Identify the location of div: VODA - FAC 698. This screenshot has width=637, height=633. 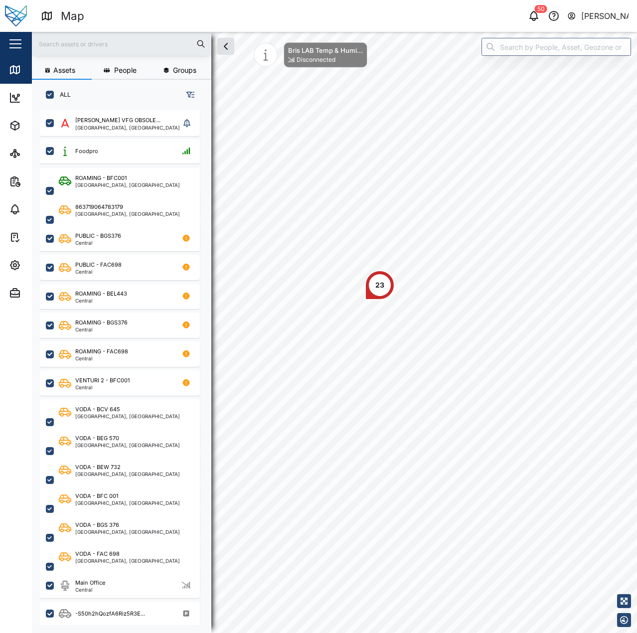
(97, 554).